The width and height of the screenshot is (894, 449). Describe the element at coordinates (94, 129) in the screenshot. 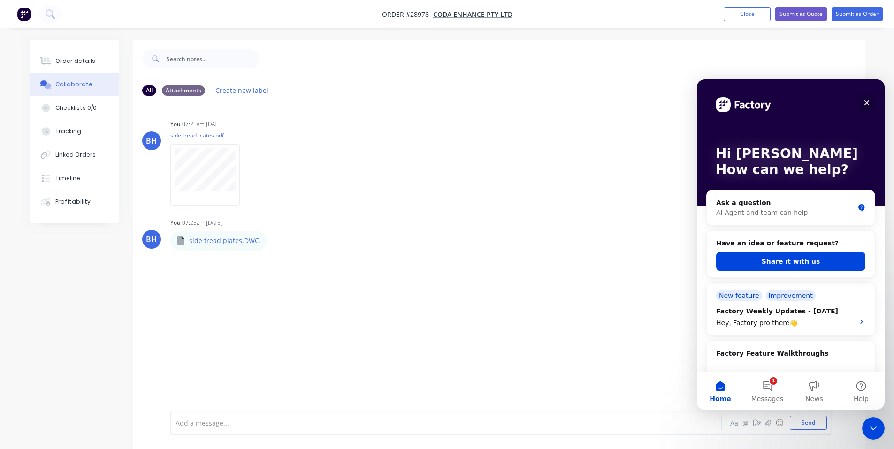

I see `div: Ask a questionAI Agent and team can help` at that location.